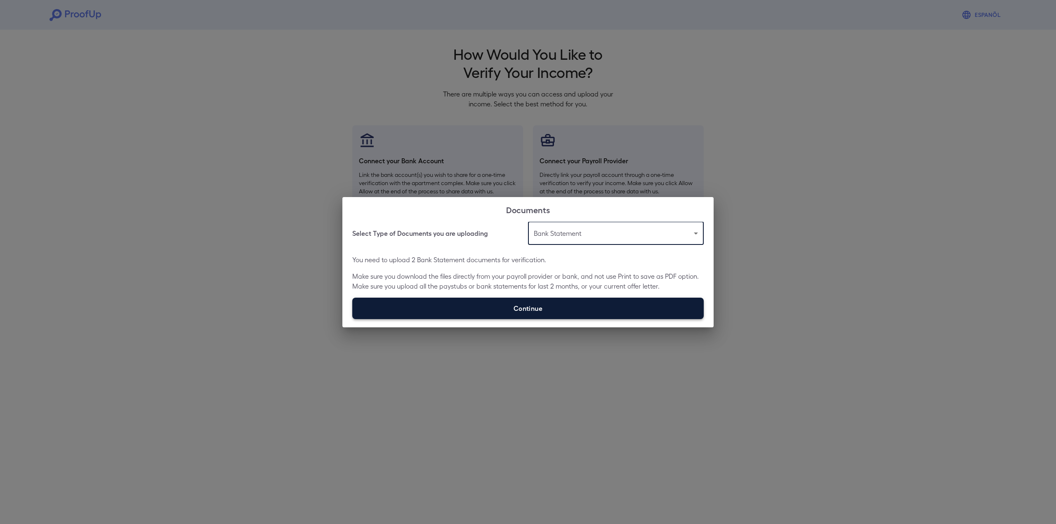 This screenshot has width=1056, height=524. What do you see at coordinates (528, 281) in the screenshot?
I see `p: Make sure you download the files directly from your payroll provider or bank, and not use Print t...` at bounding box center [528, 281].